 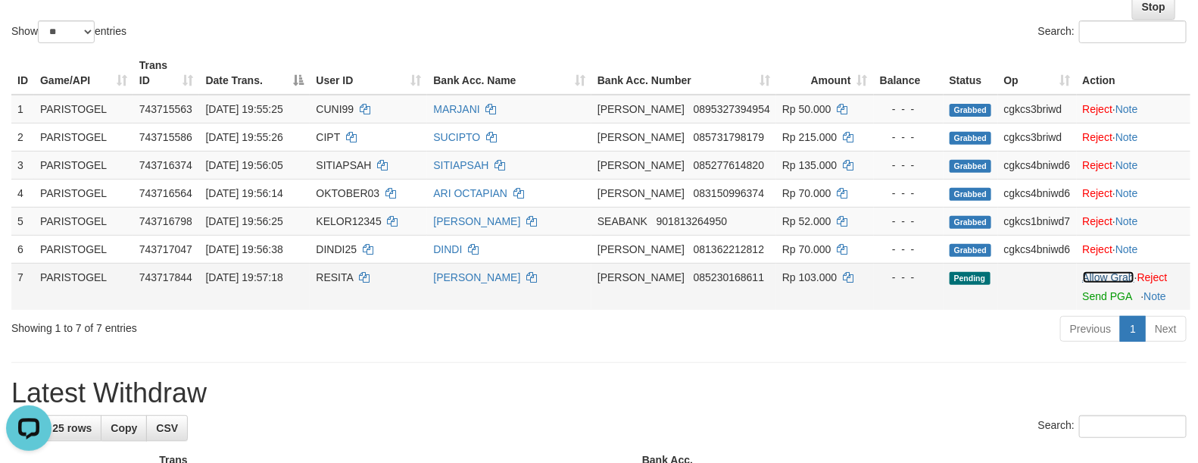 I want to click on span: 743716564, so click(x=166, y=193).